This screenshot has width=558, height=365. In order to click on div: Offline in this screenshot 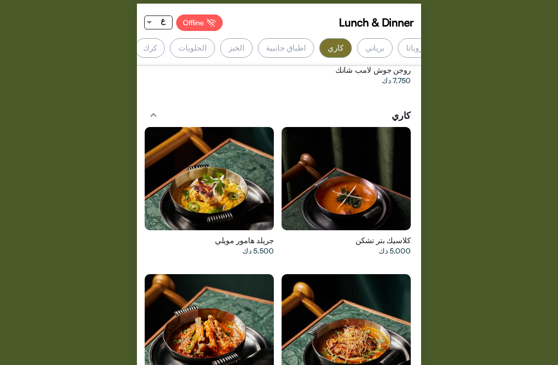, I will do `click(199, 23)`.